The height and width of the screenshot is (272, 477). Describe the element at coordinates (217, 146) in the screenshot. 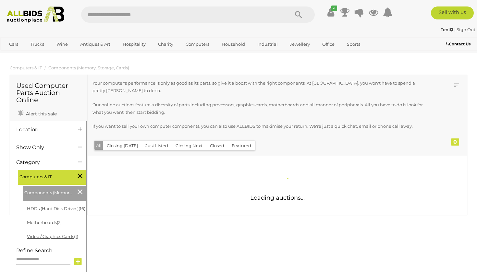

I see `button: Closed` at that location.